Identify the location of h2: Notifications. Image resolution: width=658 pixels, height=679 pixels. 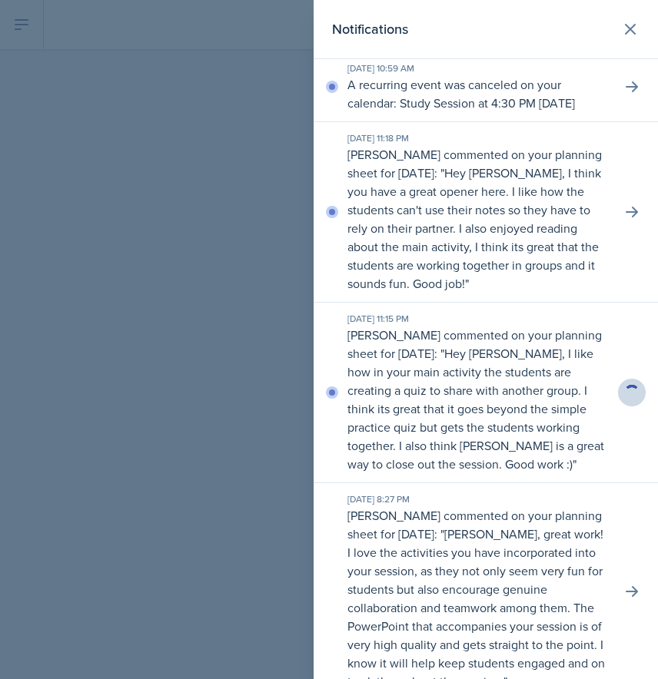
(370, 29).